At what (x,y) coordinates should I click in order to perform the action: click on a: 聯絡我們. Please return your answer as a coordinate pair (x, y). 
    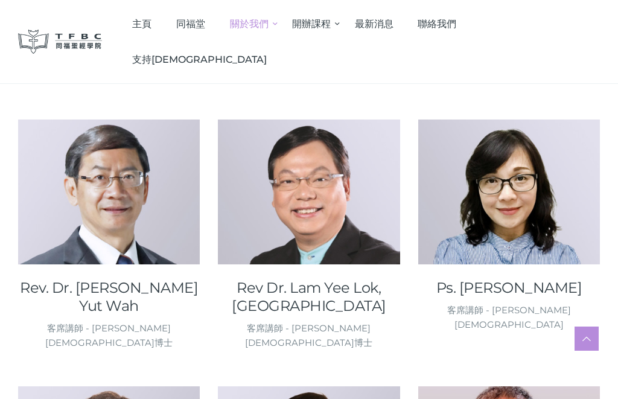
    Looking at the image, I should click on (437, 24).